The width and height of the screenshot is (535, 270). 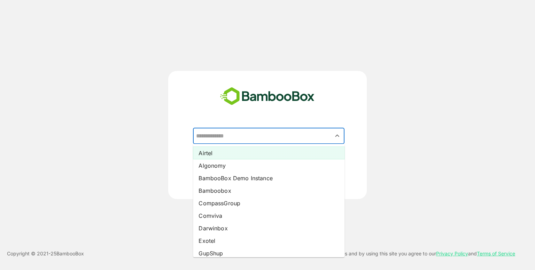 I want to click on li: Darwinbox, so click(x=268, y=228).